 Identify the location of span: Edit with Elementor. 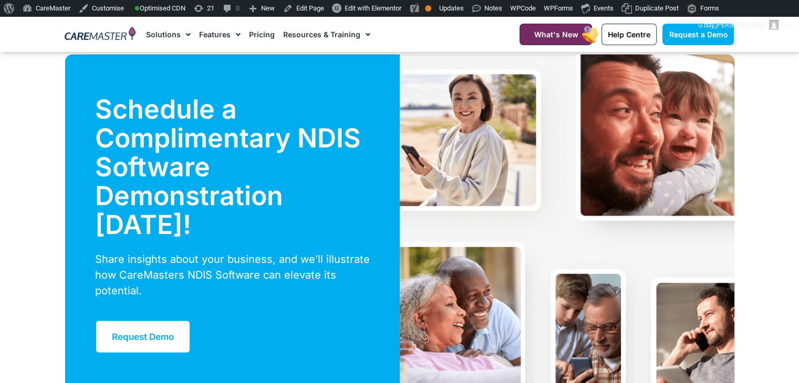
(373, 8).